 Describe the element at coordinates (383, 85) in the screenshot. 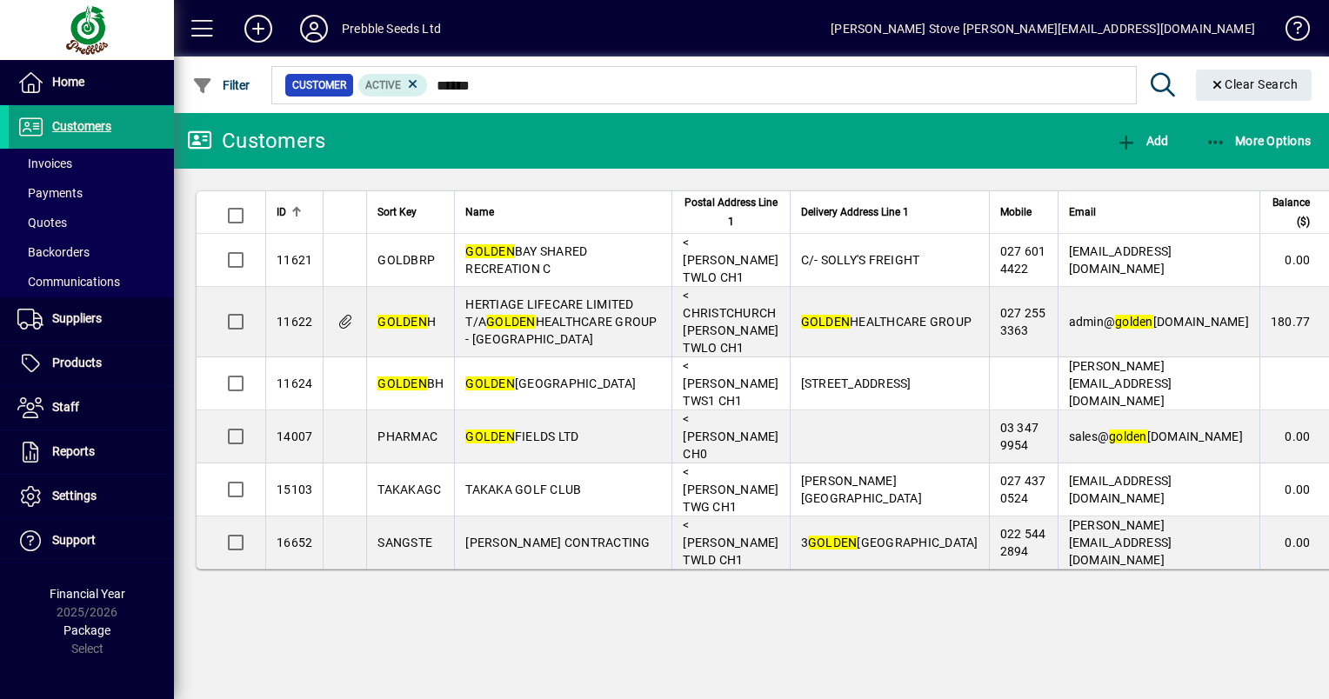

I see `span: Active` at that location.